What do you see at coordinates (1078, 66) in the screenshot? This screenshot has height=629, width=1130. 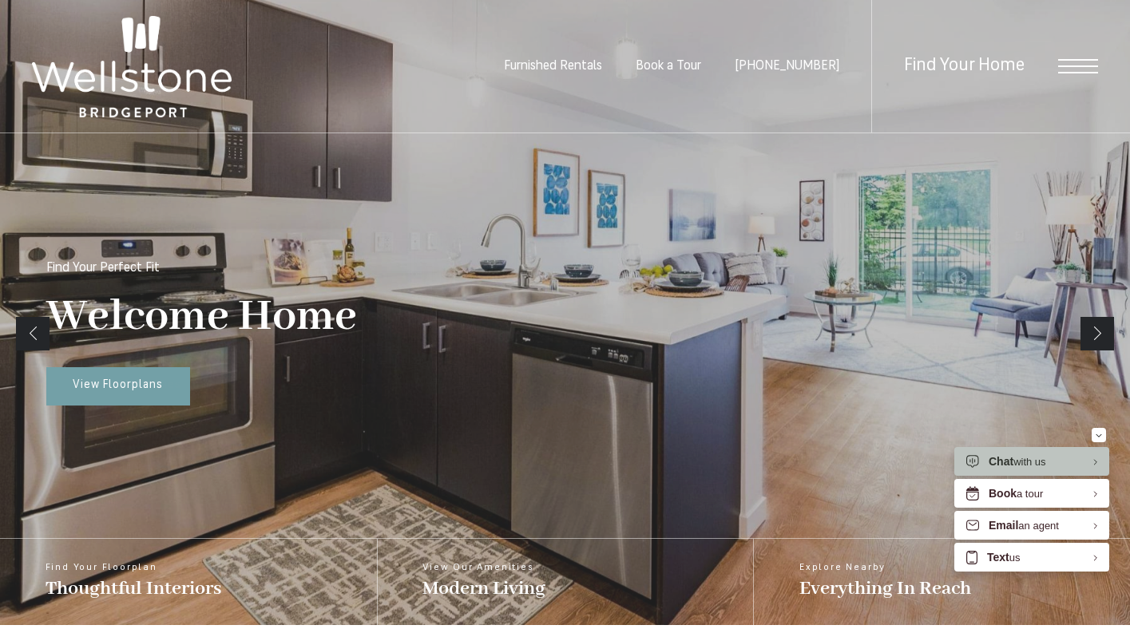 I see `button: Open Menu` at bounding box center [1078, 66].